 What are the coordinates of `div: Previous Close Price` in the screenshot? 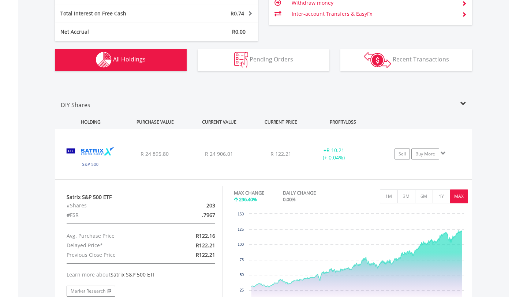 It's located at (114, 255).